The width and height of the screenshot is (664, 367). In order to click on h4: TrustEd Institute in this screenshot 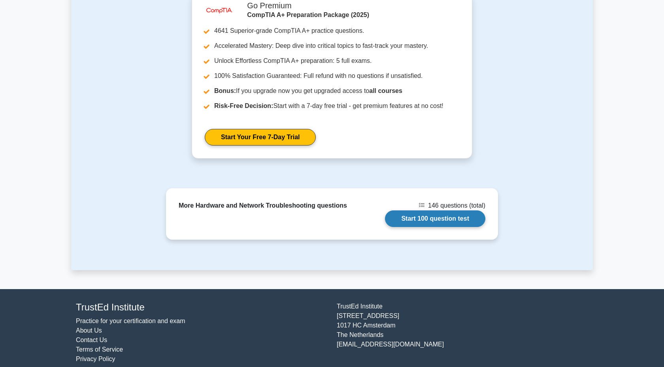, I will do `click(202, 307)`.